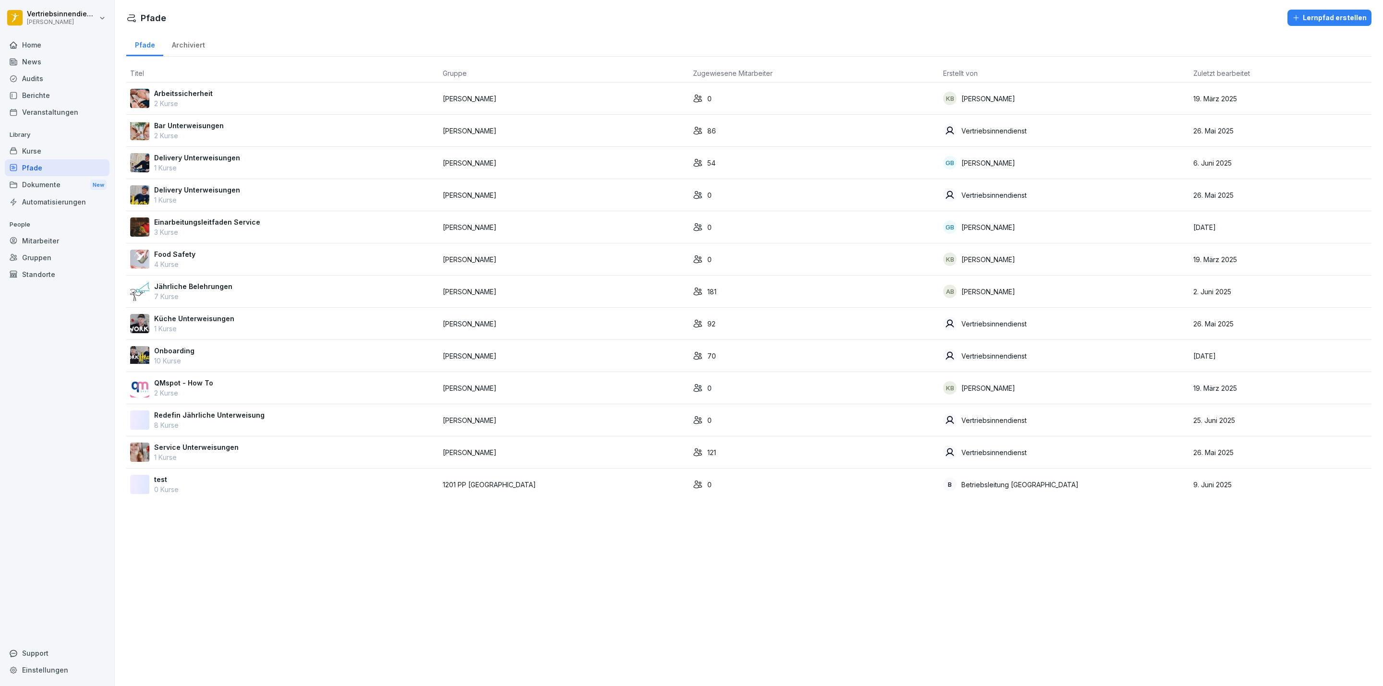 The width and height of the screenshot is (1383, 686). Describe the element at coordinates (711, 163) in the screenshot. I see `p: 54` at that location.